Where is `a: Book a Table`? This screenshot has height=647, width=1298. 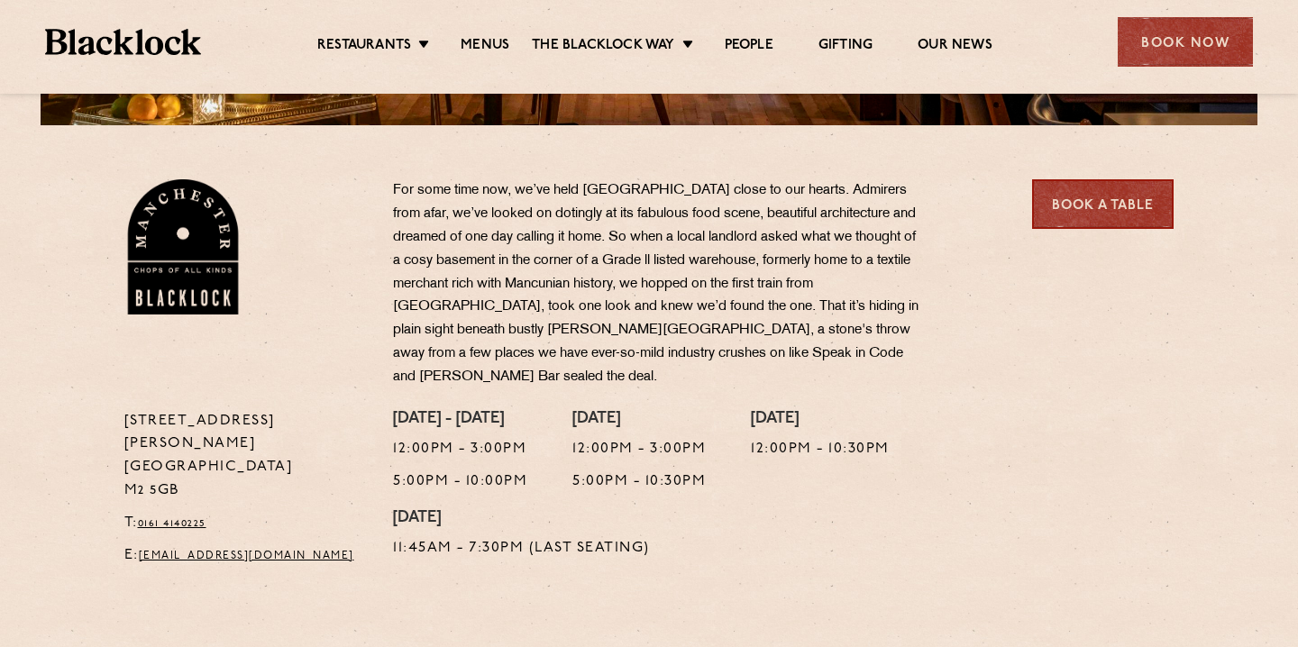
a: Book a Table is located at coordinates (1102, 204).